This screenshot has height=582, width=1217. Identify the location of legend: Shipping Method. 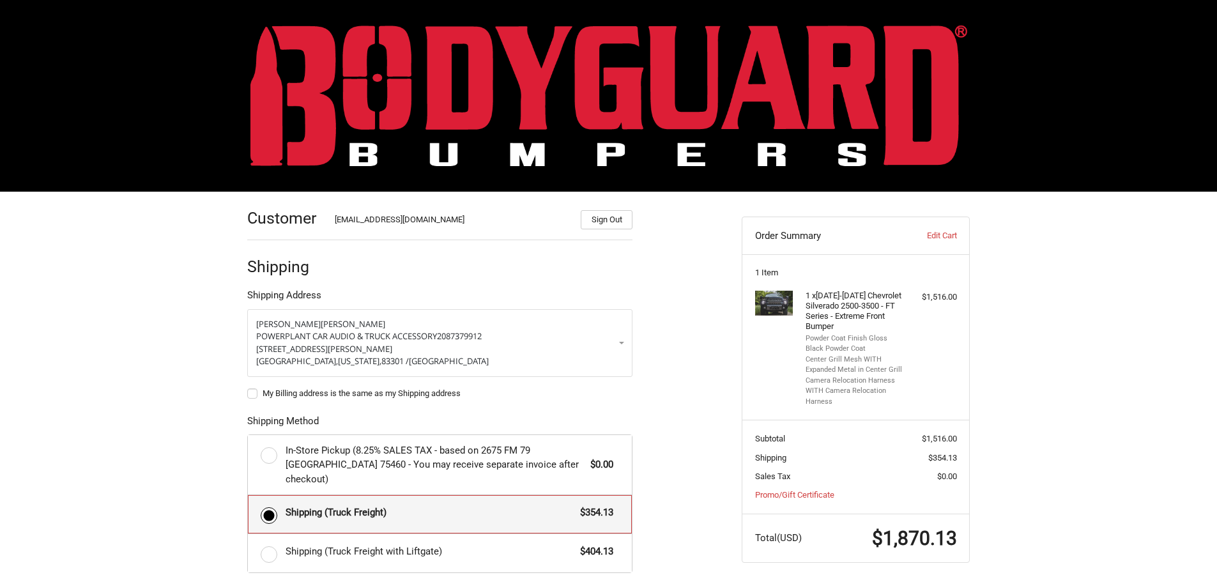
(283, 424).